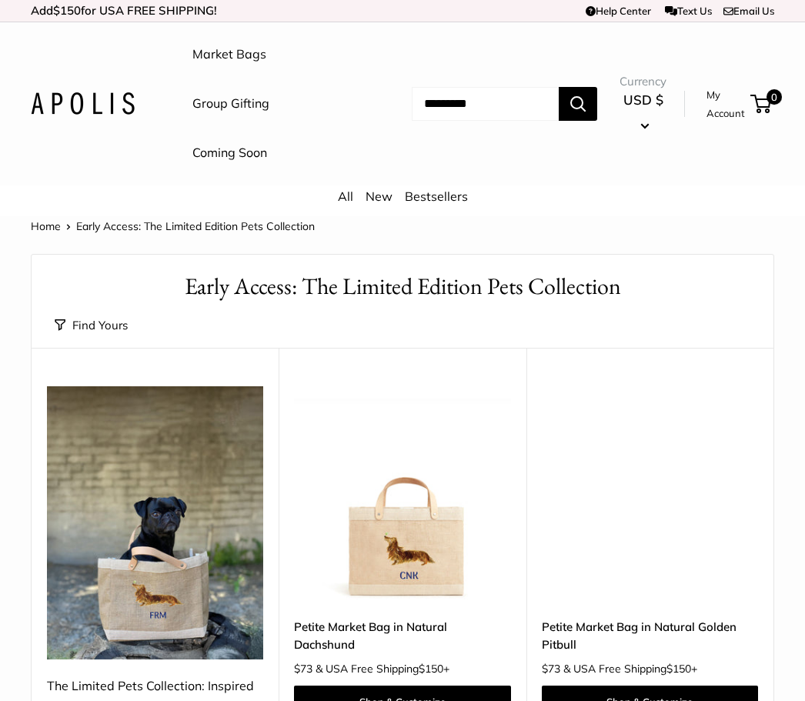 This screenshot has width=805, height=701. Describe the element at coordinates (229, 55) in the screenshot. I see `a: Market Bags` at that location.